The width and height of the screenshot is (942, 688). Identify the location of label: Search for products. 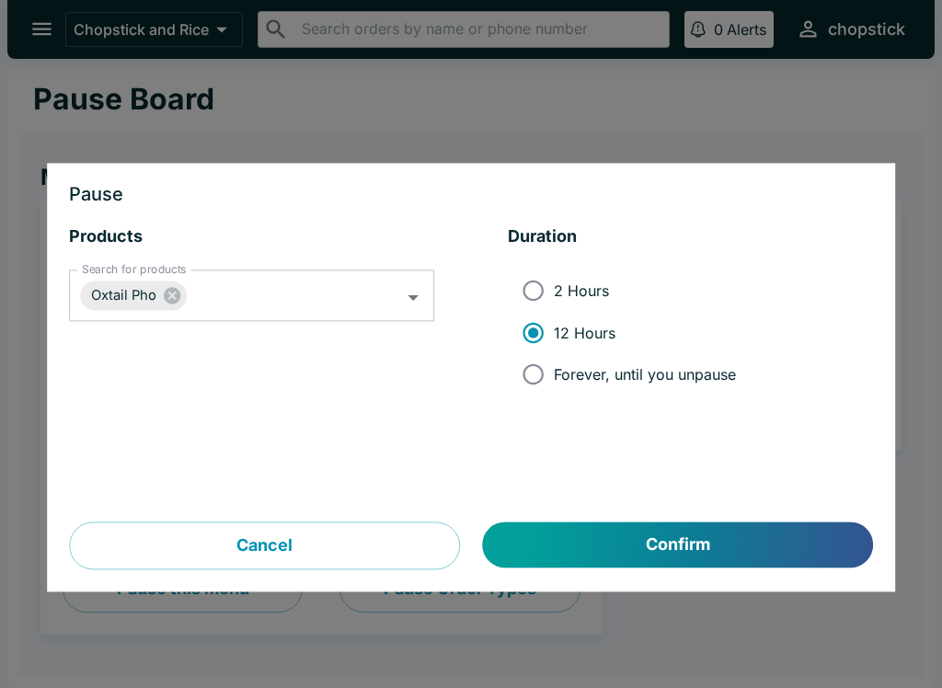
(133, 270).